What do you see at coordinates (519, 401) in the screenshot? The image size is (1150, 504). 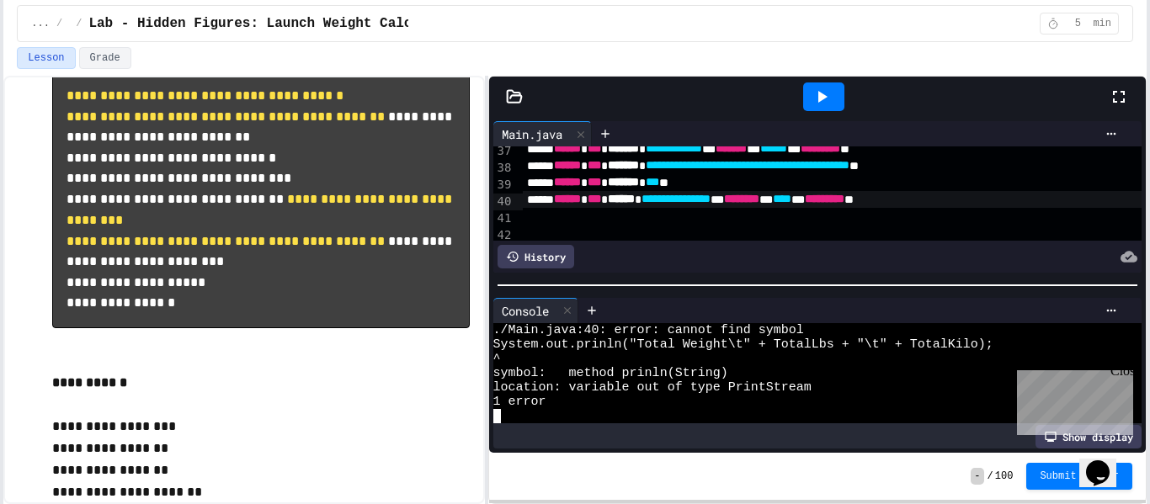 I see `span: 1 error` at bounding box center [519, 401].